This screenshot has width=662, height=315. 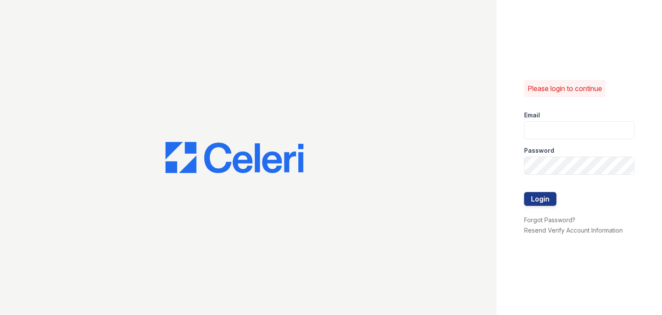 What do you see at coordinates (574, 230) in the screenshot?
I see `a: Resend Verify Account Information` at bounding box center [574, 230].